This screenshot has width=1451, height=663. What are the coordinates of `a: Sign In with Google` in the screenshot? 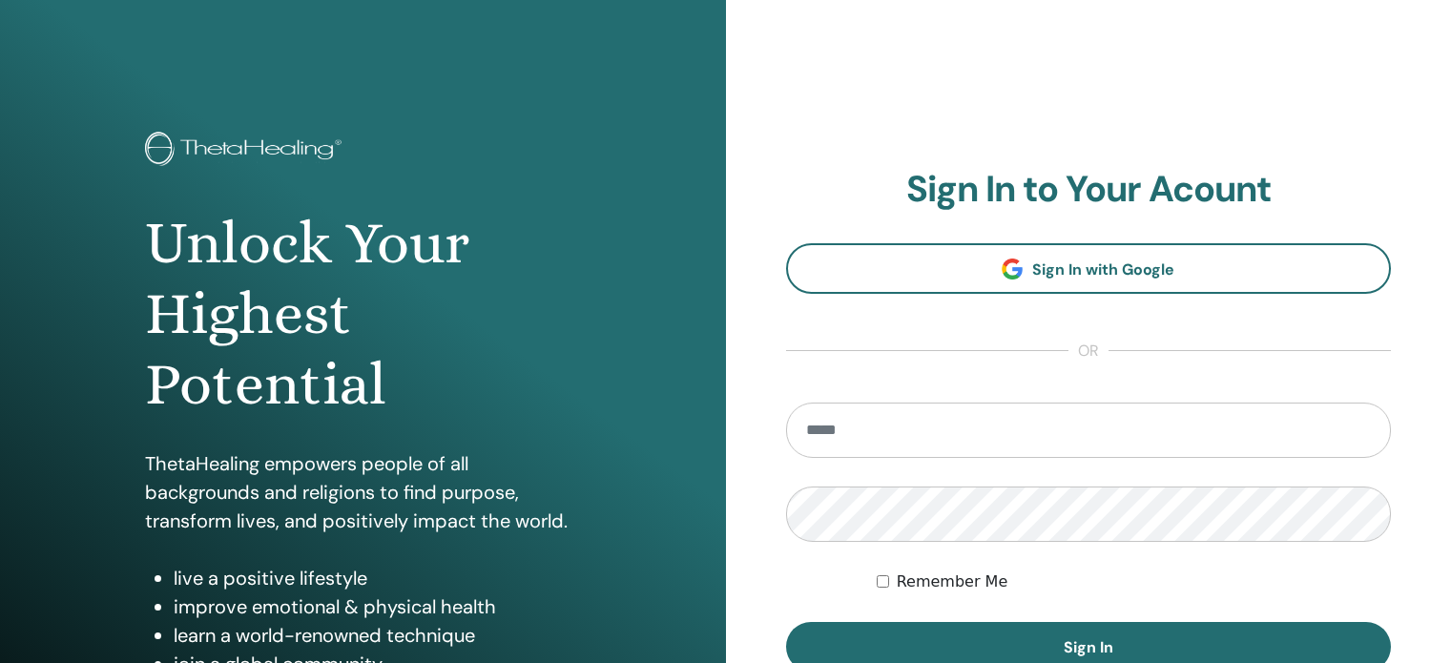 It's located at (1088, 268).